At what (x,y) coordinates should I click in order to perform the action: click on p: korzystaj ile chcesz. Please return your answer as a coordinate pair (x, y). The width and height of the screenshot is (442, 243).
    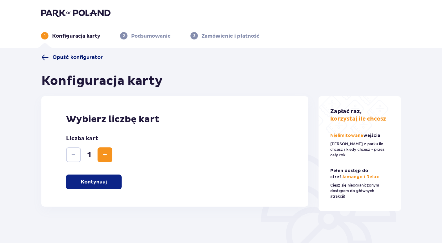
    Looking at the image, I should click on (358, 115).